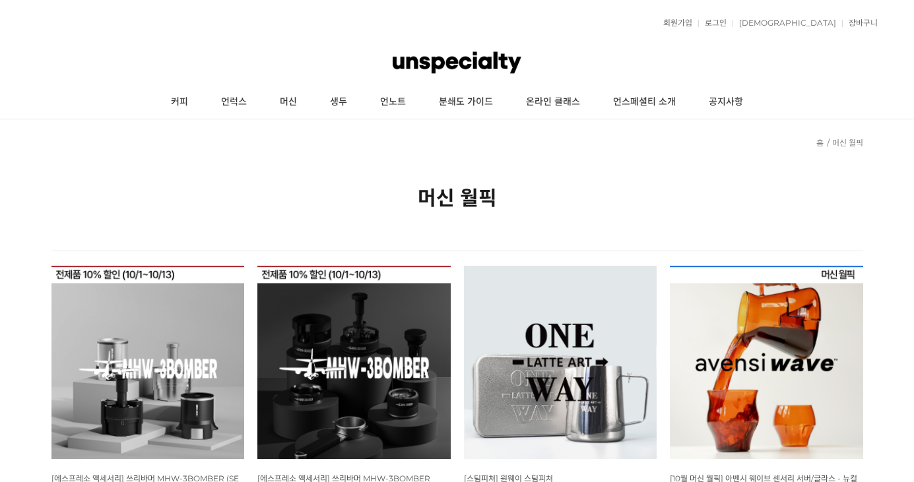  Describe the element at coordinates (860, 23) in the screenshot. I see `a: 장바구니` at that location.